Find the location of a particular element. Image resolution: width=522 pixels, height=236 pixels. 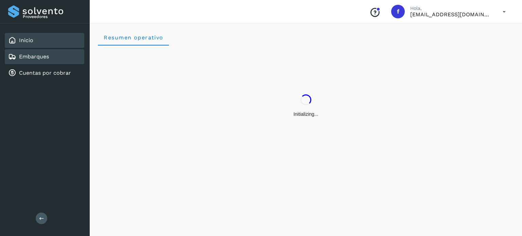

p: Proveedores is located at coordinates (52, 17).